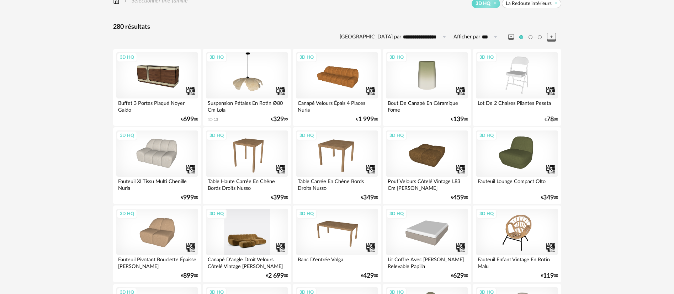 The width and height of the screenshot is (674, 294). I want to click on label: Afficher par, so click(466, 37).